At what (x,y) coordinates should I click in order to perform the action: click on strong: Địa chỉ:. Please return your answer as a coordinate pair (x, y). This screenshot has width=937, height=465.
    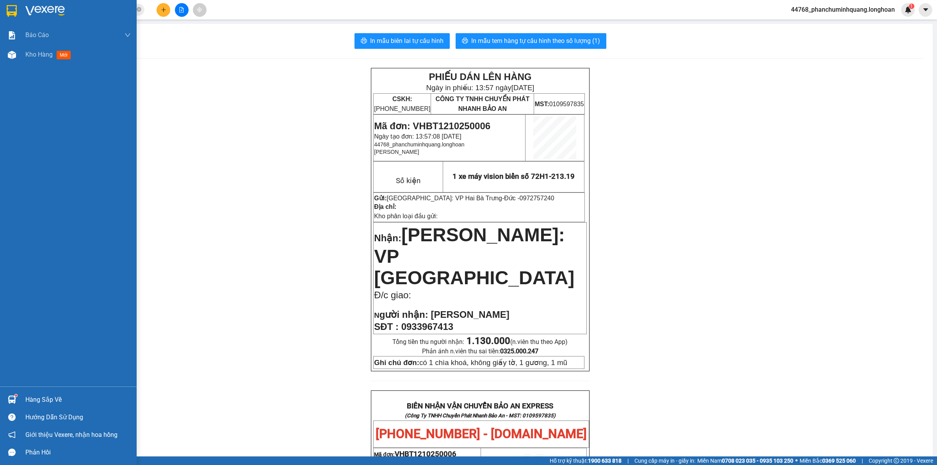
    Looking at the image, I should click on (385, 207).